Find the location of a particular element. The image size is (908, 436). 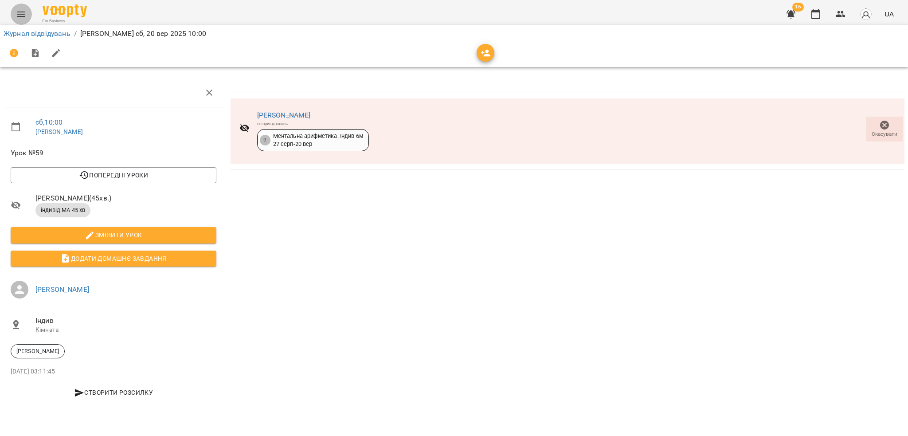

button: Menu is located at coordinates (21, 14).